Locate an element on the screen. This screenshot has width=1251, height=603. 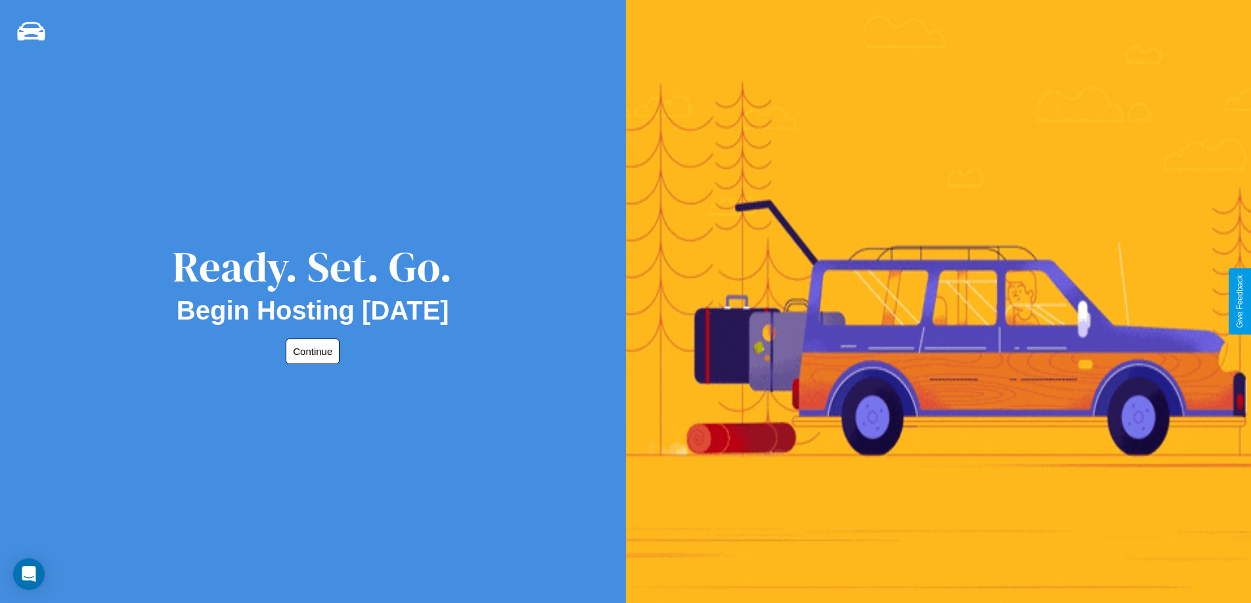
button: Continue is located at coordinates (312, 351).